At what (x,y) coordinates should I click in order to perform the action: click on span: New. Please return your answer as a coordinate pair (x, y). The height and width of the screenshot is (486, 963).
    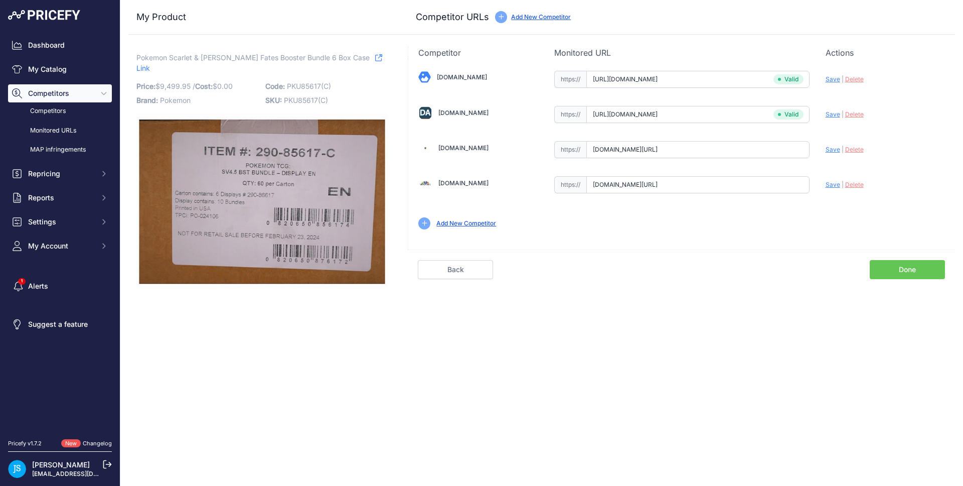
    Looking at the image, I should click on (71, 443).